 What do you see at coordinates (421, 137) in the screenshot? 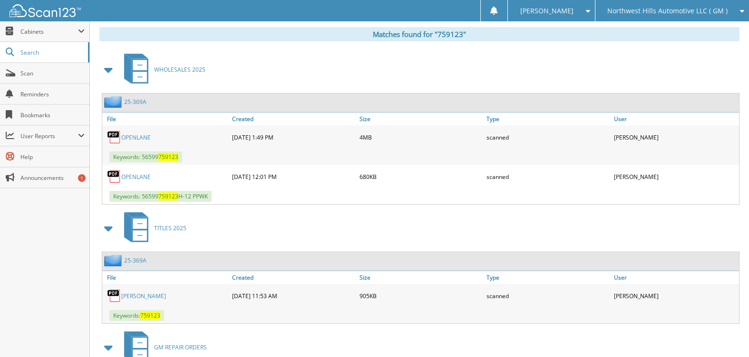
I see `div: 4MB` at bounding box center [421, 137].